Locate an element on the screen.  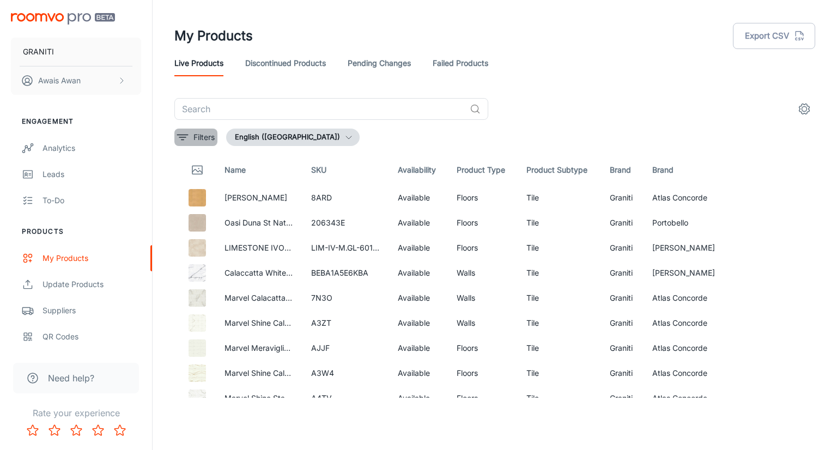
td: 206343E is located at coordinates (346, 223).